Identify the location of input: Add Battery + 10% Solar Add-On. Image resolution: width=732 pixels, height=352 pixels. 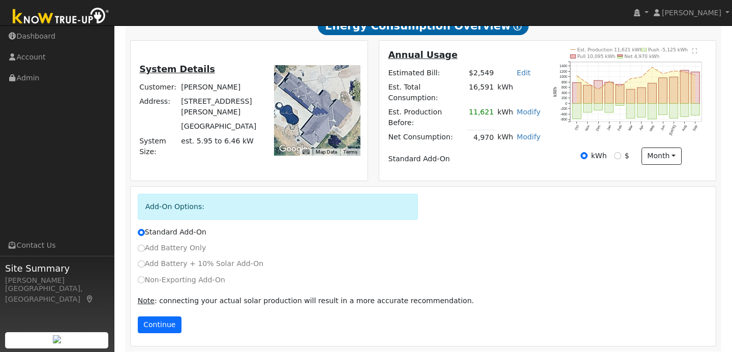
(141, 264).